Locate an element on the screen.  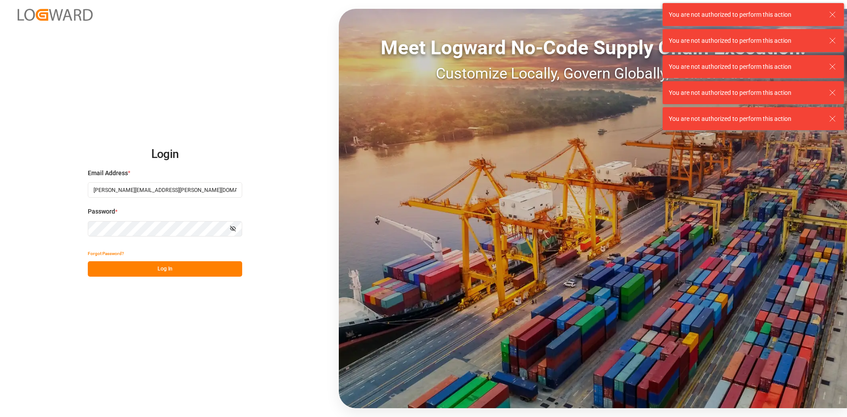
span: Email Address is located at coordinates (108, 173).